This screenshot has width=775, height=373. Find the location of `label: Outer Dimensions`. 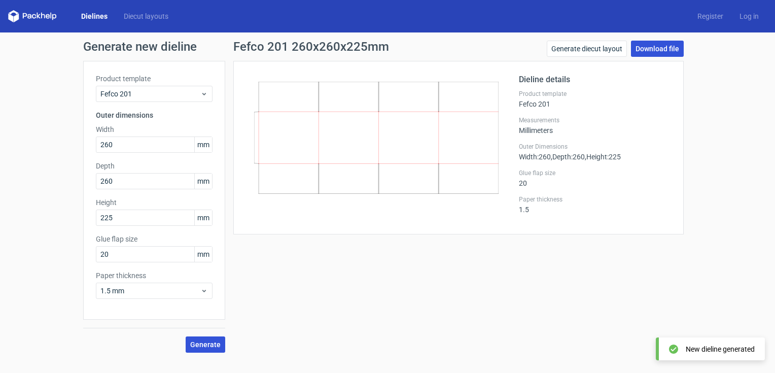

label: Outer Dimensions is located at coordinates (595, 147).